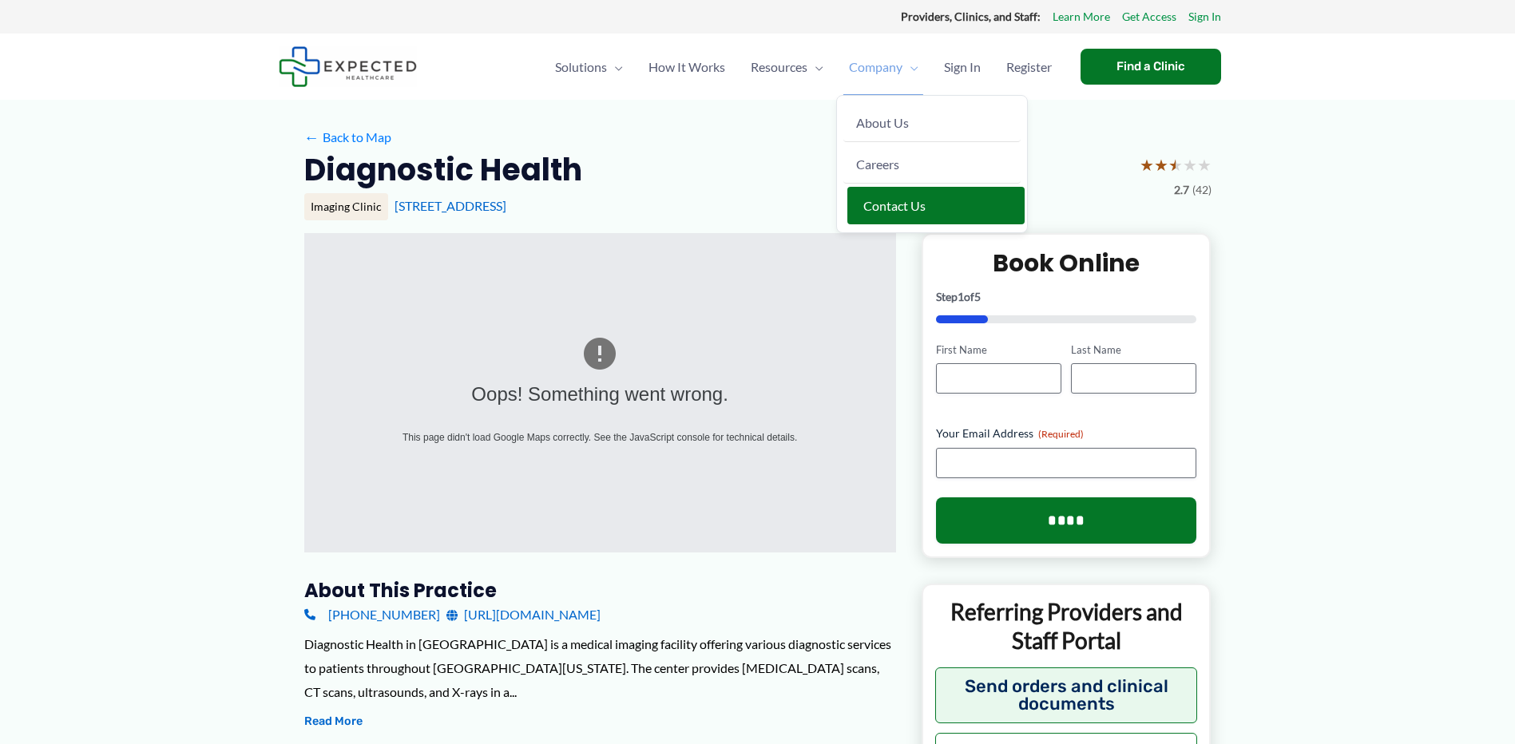  What do you see at coordinates (960, 296) in the screenshot?
I see `span: 1` at bounding box center [960, 296].